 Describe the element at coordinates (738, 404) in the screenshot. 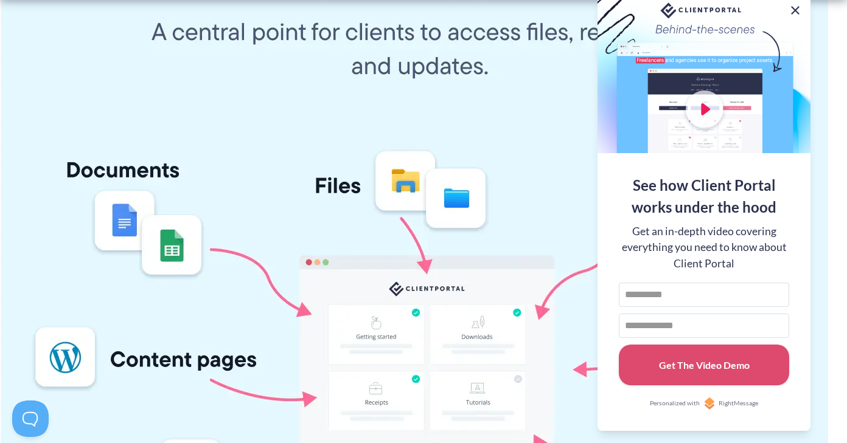

I see `span: RightMessage` at that location.